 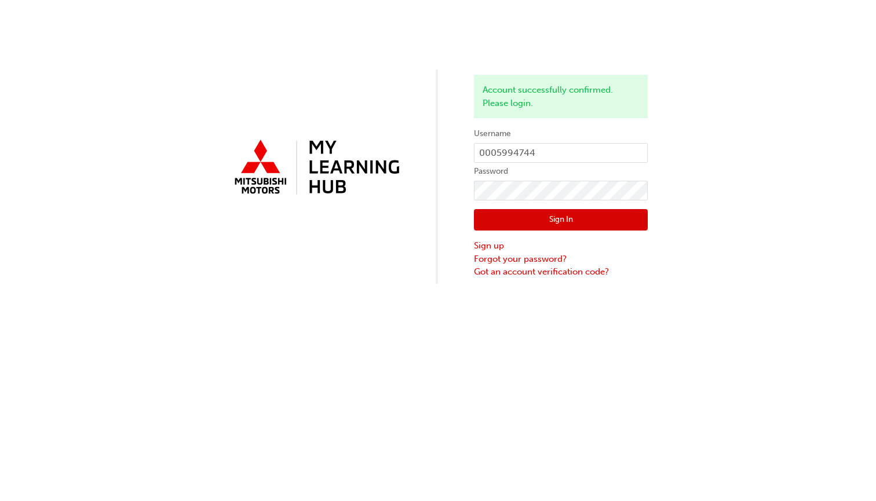 What do you see at coordinates (561, 96) in the screenshot?
I see `div: Account successfully confirmed. Please login.` at bounding box center [561, 96].